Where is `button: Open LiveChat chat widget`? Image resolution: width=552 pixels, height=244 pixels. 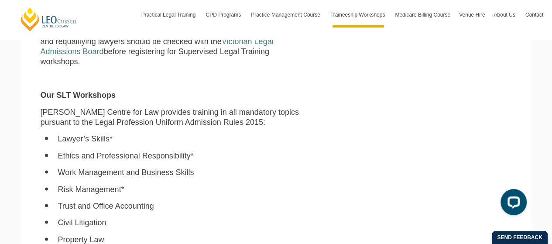 button: Open LiveChat chat widget is located at coordinates (20, 17).